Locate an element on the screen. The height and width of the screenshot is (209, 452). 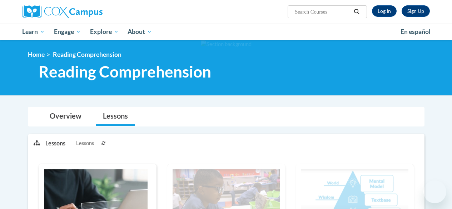
img: Cox Campus is located at coordinates (63, 12).